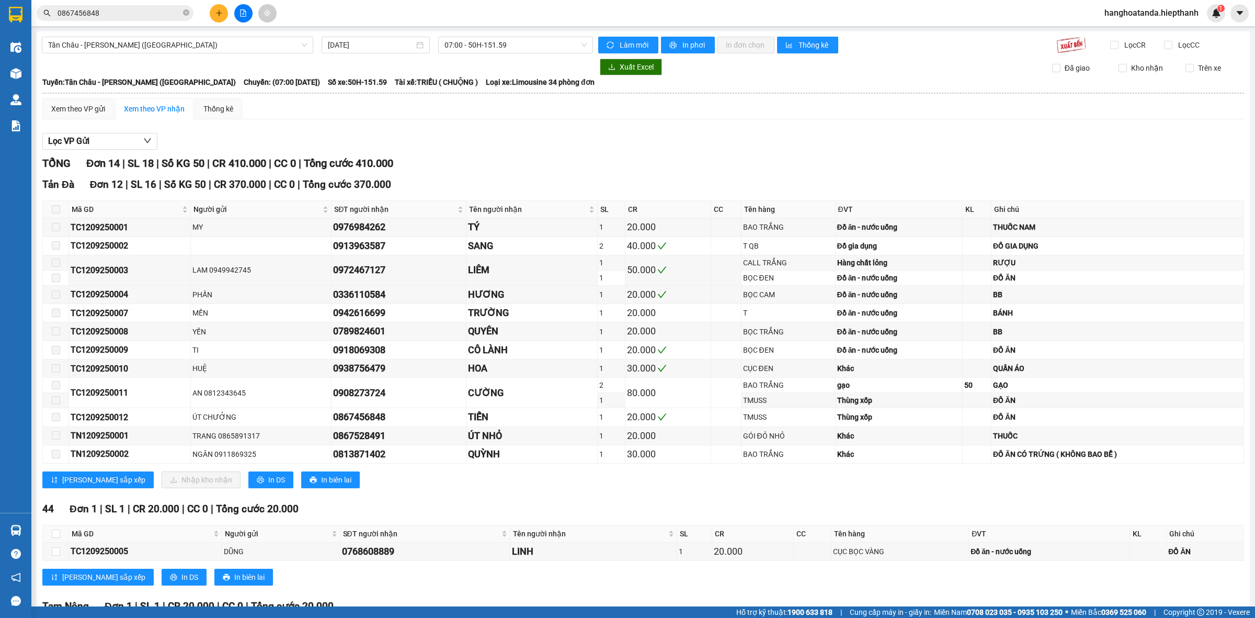 The height and width of the screenshot is (618, 1255). I want to click on div: gạo, so click(899, 385).